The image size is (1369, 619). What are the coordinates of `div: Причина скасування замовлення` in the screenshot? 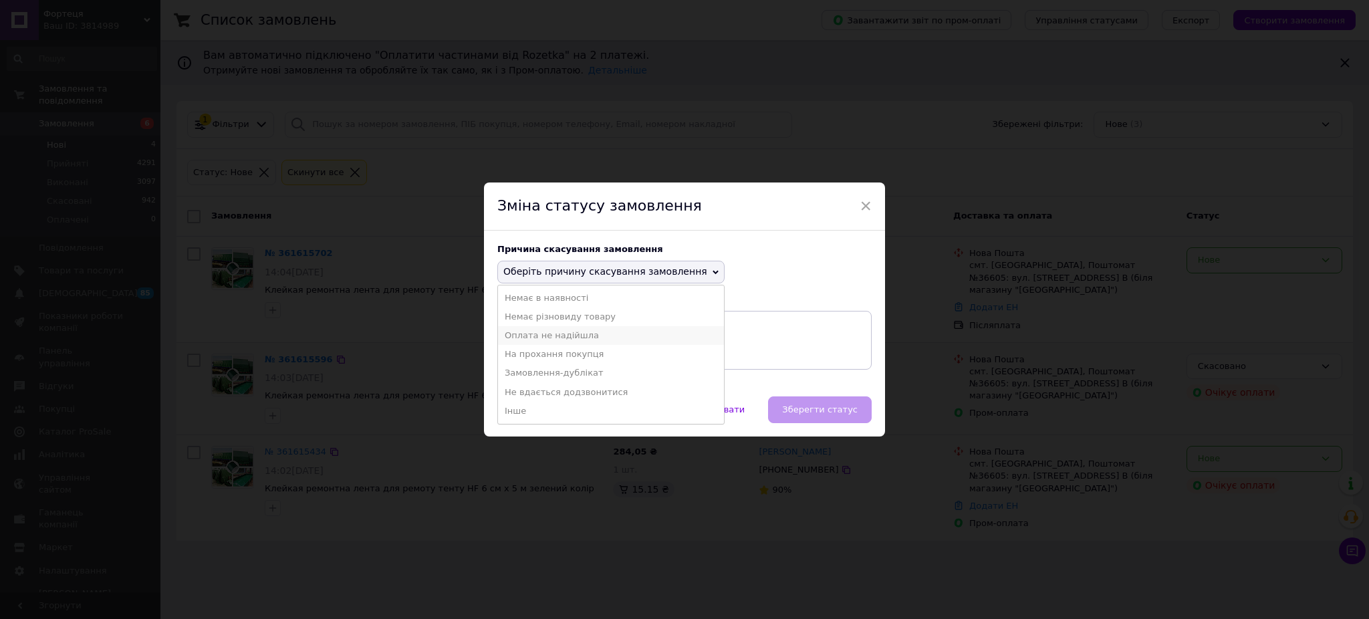 It's located at (684, 249).